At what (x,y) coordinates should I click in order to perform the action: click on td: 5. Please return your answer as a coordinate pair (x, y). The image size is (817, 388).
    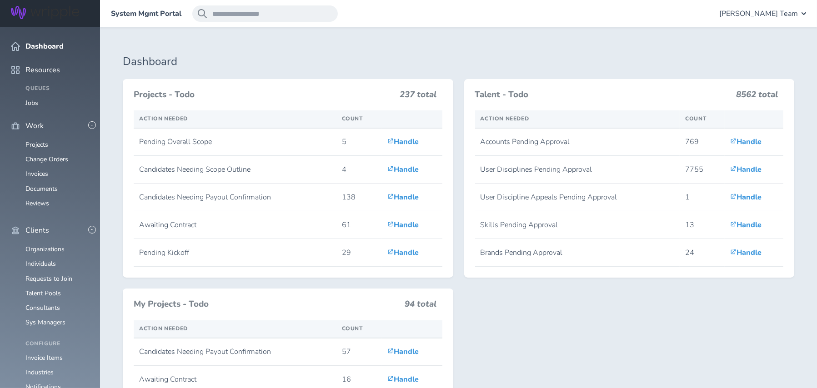
    Looking at the image, I should click on (359, 142).